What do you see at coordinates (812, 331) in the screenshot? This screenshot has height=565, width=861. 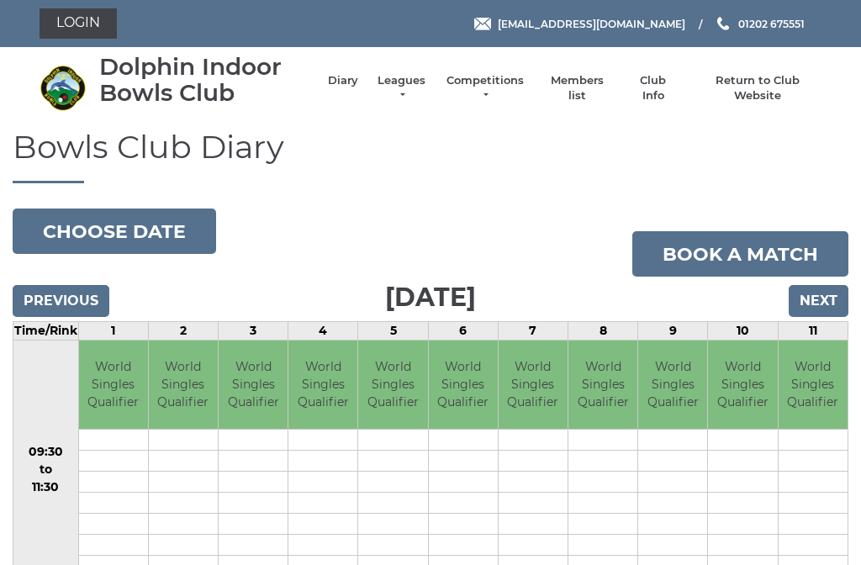 I see `td: 11` at bounding box center [812, 331].